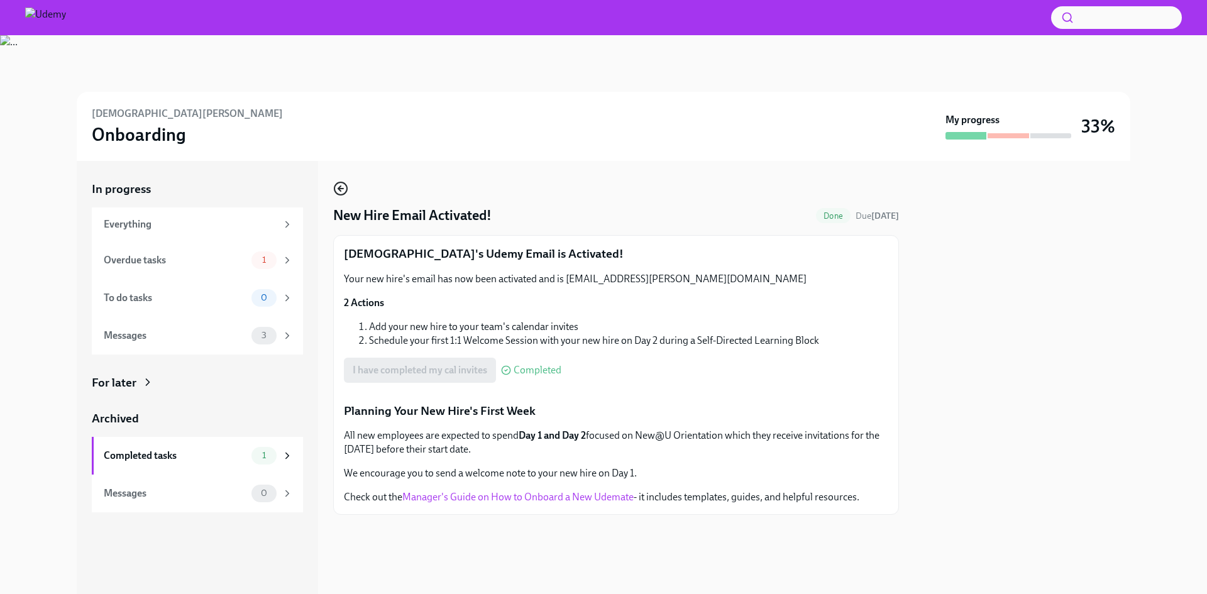 This screenshot has height=594, width=1207. Describe the element at coordinates (197, 336) in the screenshot. I see `a: Messages3` at that location.